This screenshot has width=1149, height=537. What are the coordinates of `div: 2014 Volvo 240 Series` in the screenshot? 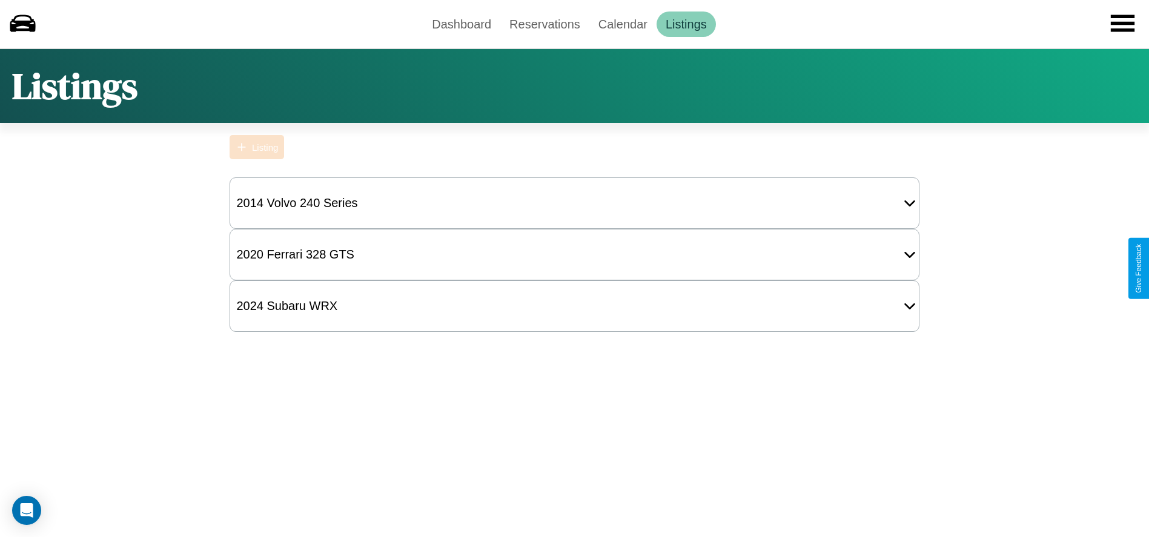 It's located at (297, 203).